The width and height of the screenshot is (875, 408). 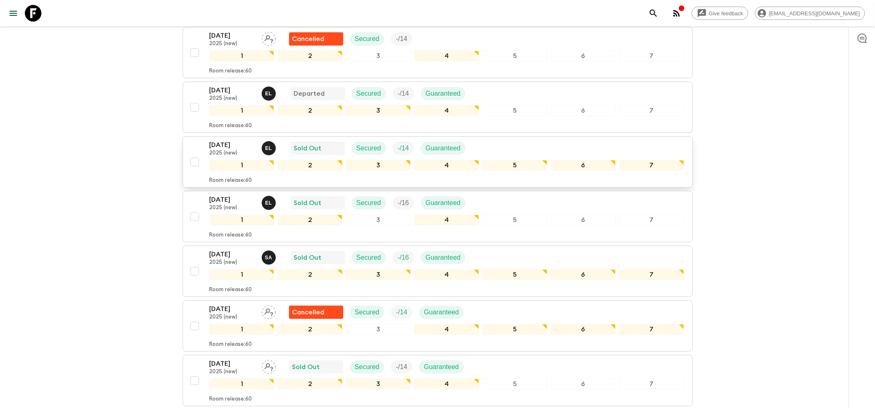 I want to click on button: SA, so click(x=270, y=258).